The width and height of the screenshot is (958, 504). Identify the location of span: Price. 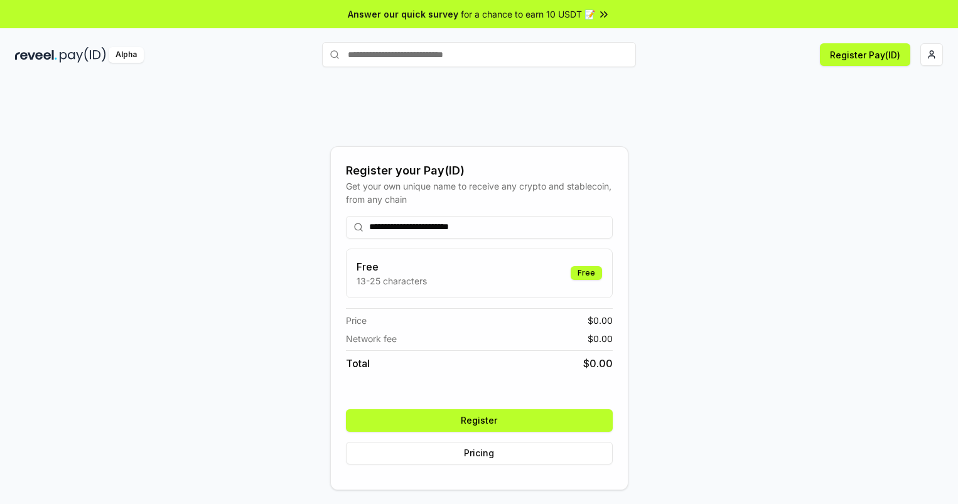
(356, 320).